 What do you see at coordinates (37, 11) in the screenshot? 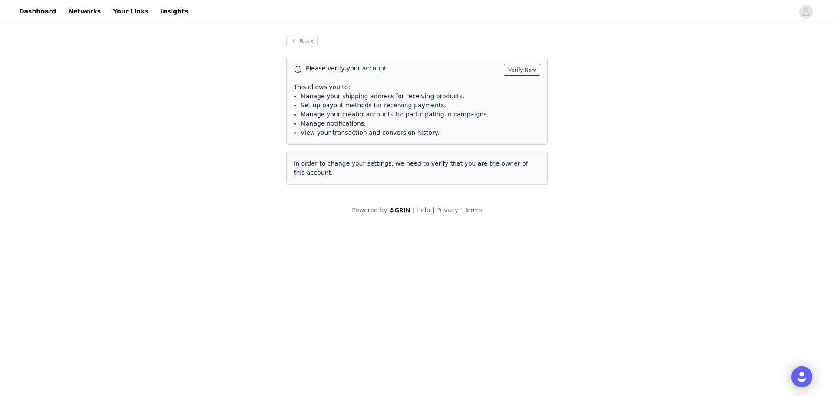
I see `a: Dashboard` at bounding box center [37, 11].